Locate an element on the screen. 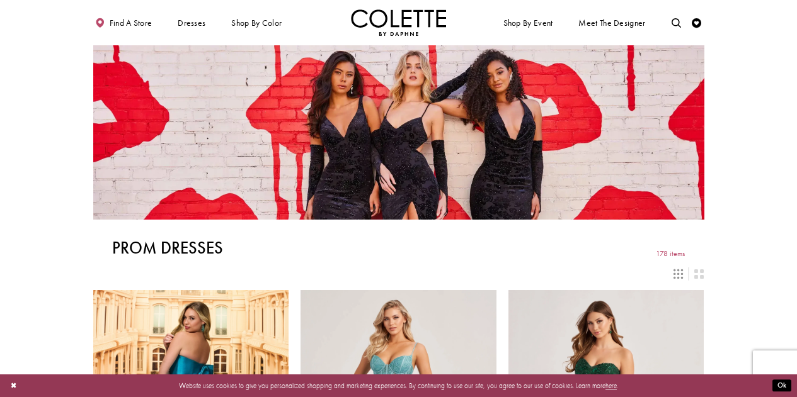 The width and height of the screenshot is (797, 397). span: Shop By Event is located at coordinates (528, 23).